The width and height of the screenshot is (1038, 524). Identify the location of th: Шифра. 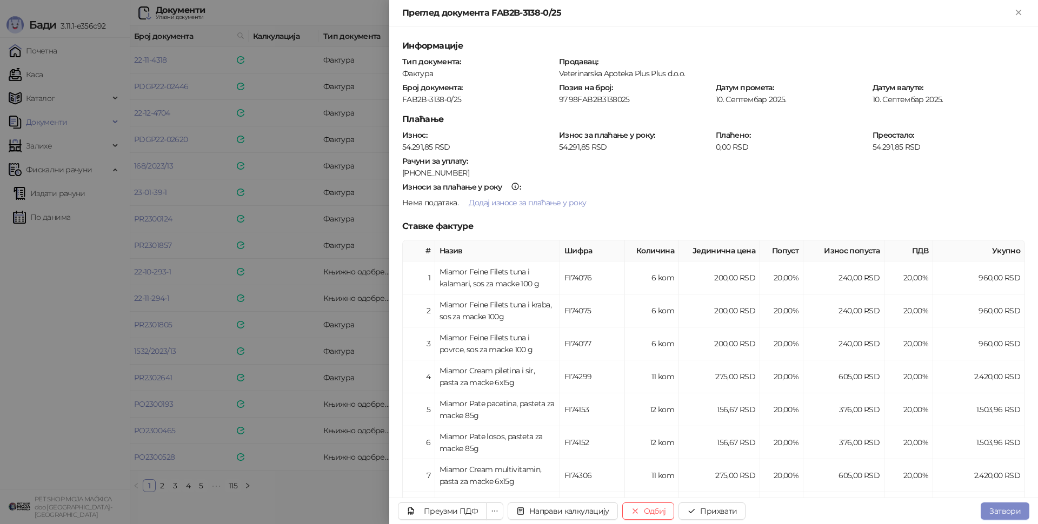
(593, 251).